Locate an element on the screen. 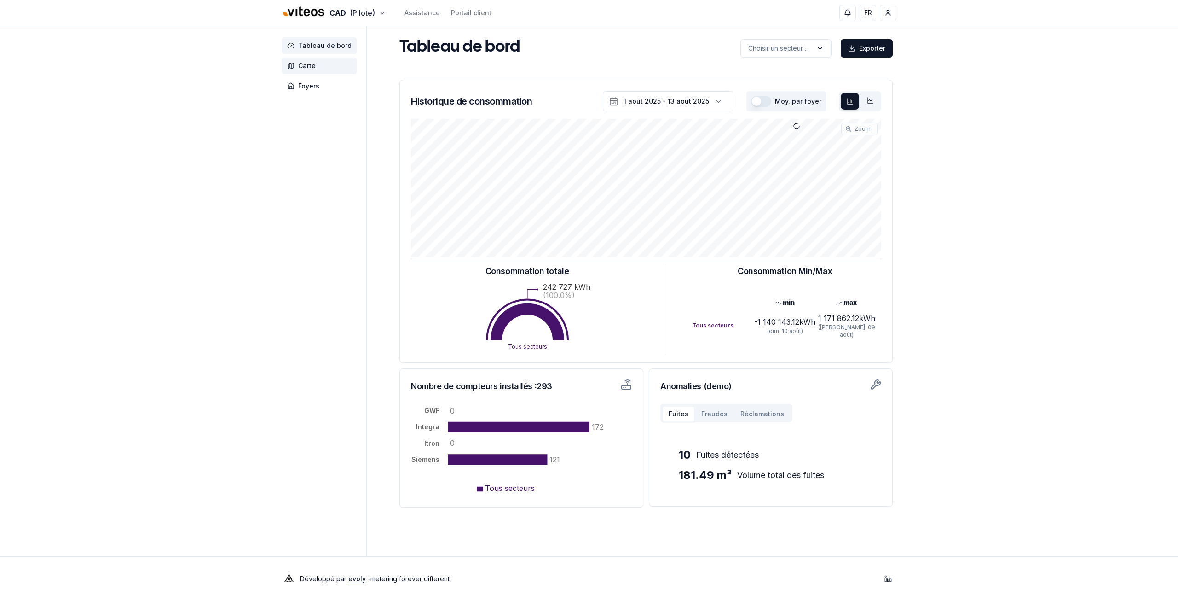 The image size is (1178, 601). div: (dim. 10 août) is located at coordinates (785, 331).